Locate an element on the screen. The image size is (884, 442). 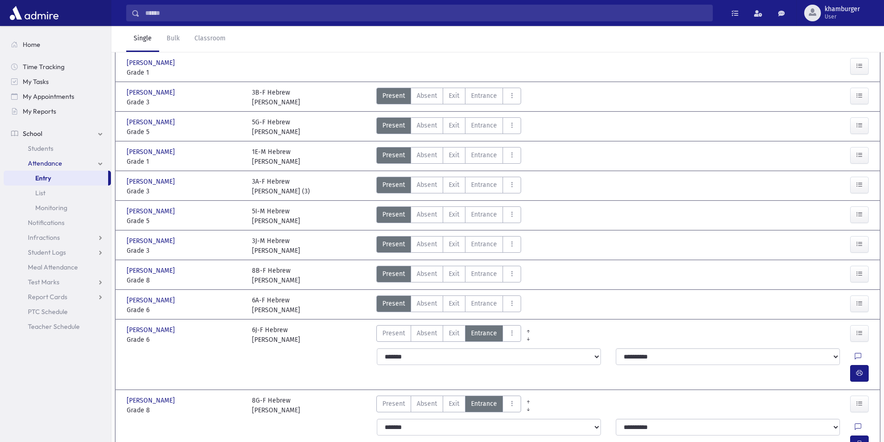
a: Single is located at coordinates (143, 39).